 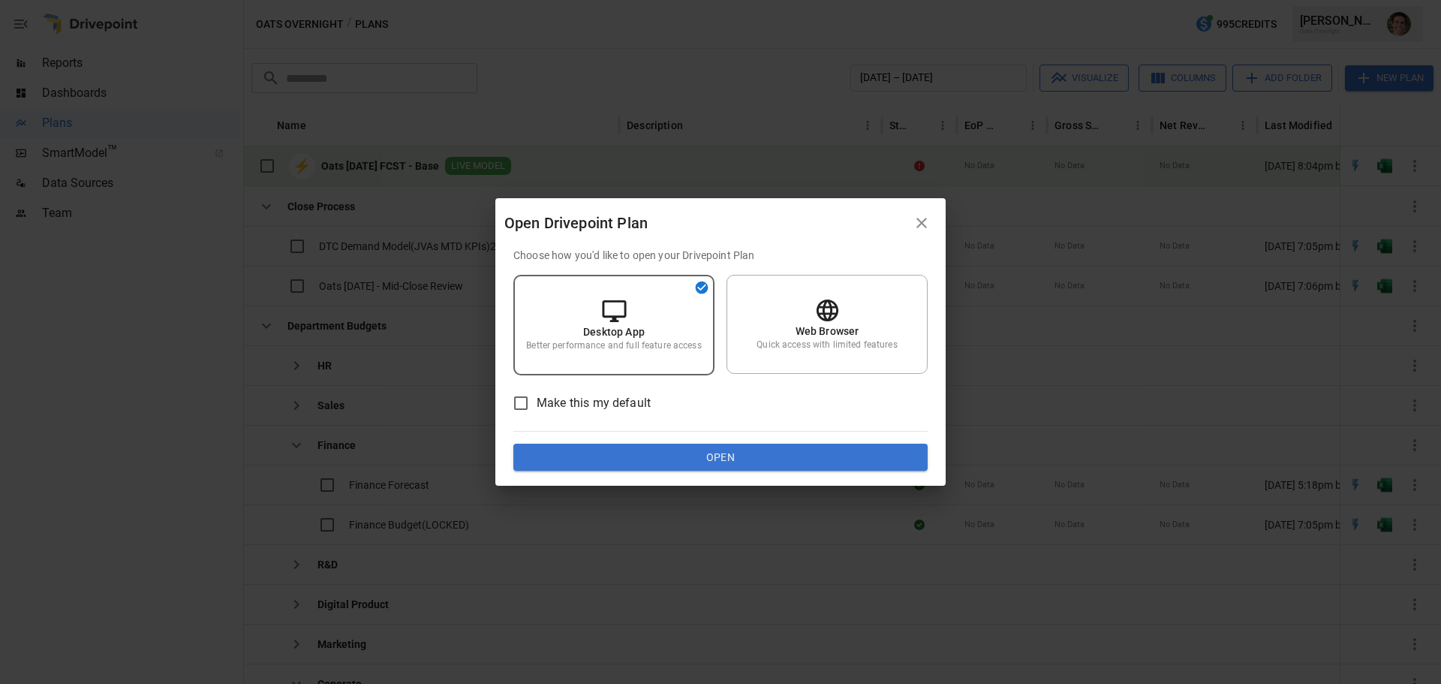 I want to click on p: Better performance and full feature access, so click(x=613, y=345).